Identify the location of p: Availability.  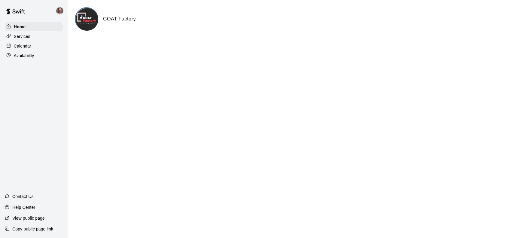
(24, 56).